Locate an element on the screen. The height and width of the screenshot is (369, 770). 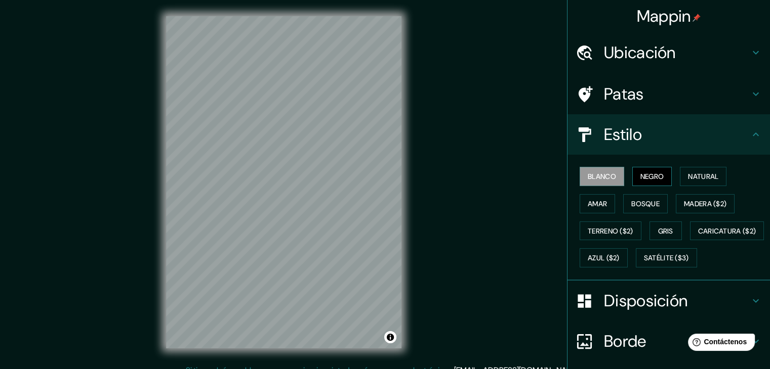
font: Amar is located at coordinates (597, 204).